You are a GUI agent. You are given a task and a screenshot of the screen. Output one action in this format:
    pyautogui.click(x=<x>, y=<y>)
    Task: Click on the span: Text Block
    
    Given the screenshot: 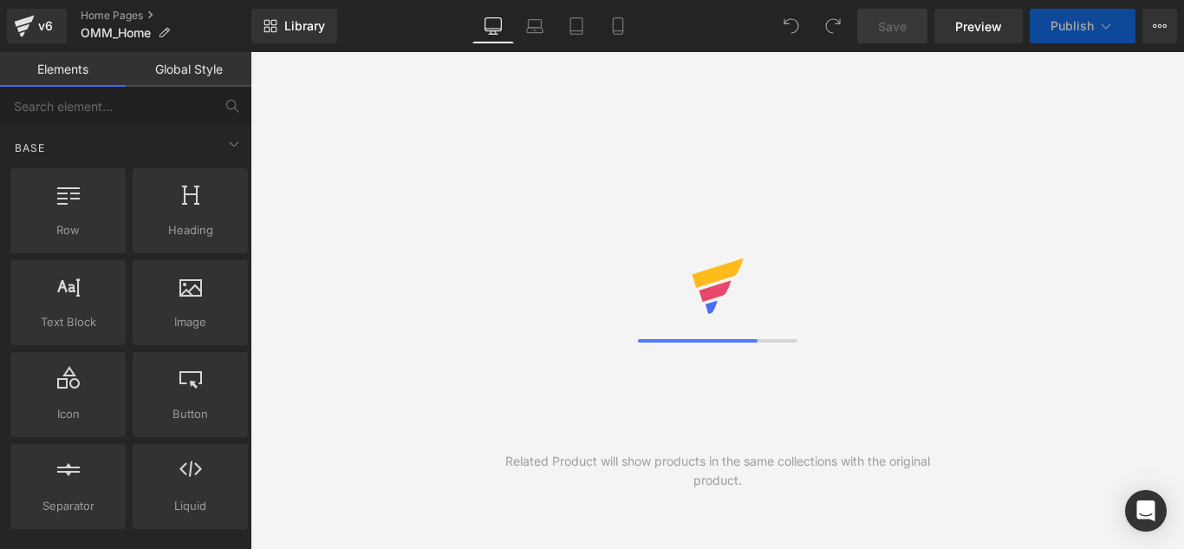 What is the action you would take?
    pyautogui.click(x=68, y=322)
    